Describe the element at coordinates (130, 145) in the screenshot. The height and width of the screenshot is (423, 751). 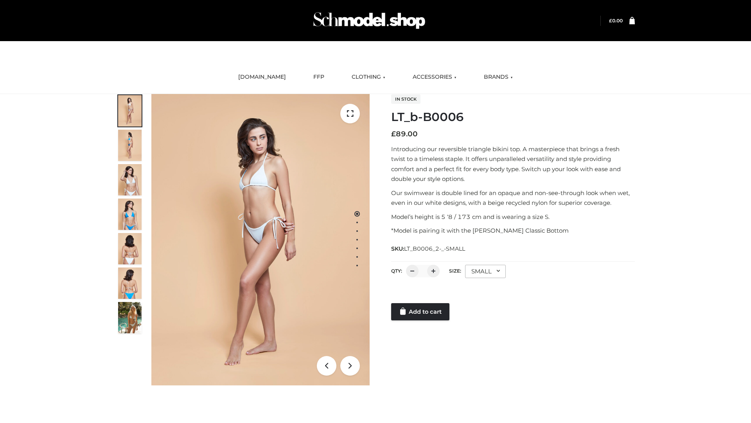
I see `img: ArielClassicBikiniTop_CloudNine_AzureSky_OW114ECO_2-scaled.jpg` at that location.